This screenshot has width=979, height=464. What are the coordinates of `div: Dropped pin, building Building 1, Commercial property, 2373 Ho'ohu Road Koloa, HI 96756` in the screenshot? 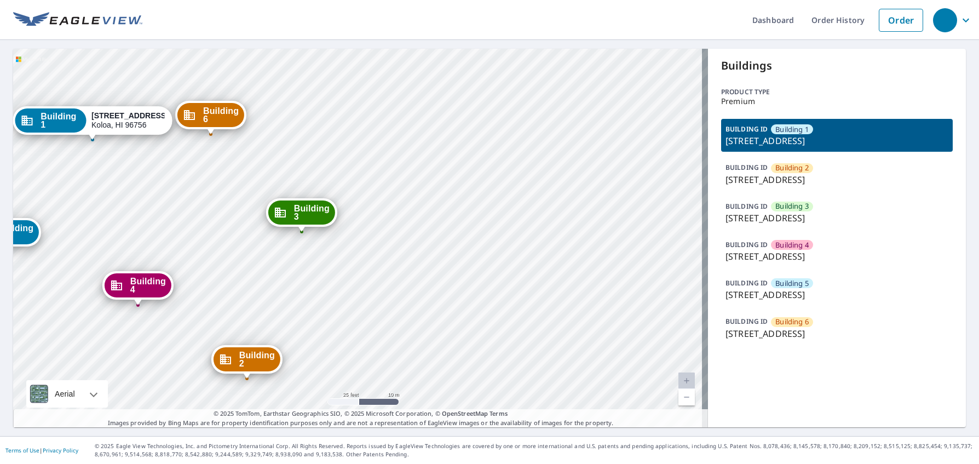 It's located at (92, 123).